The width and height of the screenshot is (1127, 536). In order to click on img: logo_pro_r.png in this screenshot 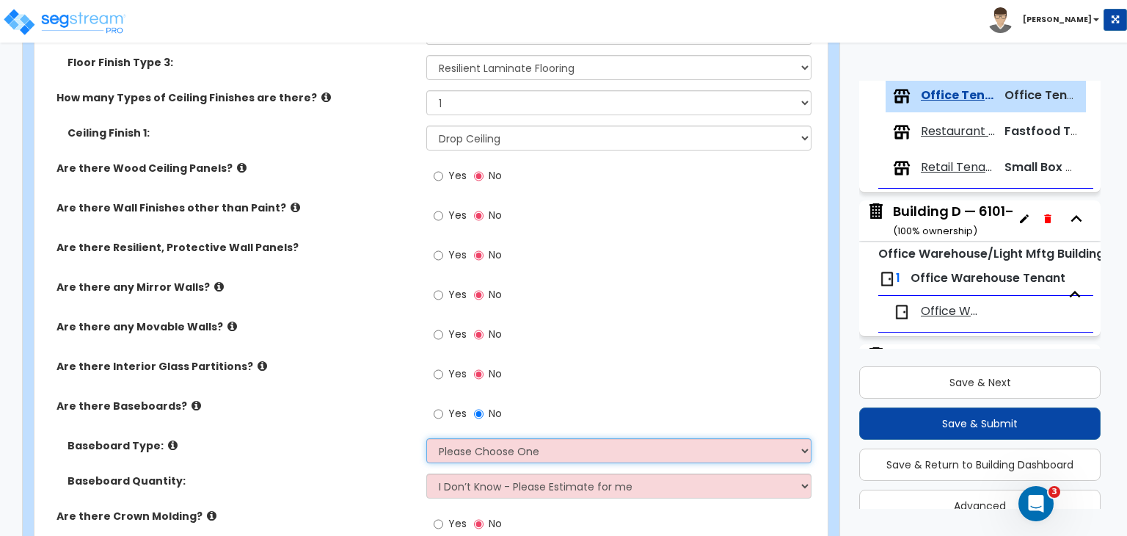, I will do `click(65, 22)`.